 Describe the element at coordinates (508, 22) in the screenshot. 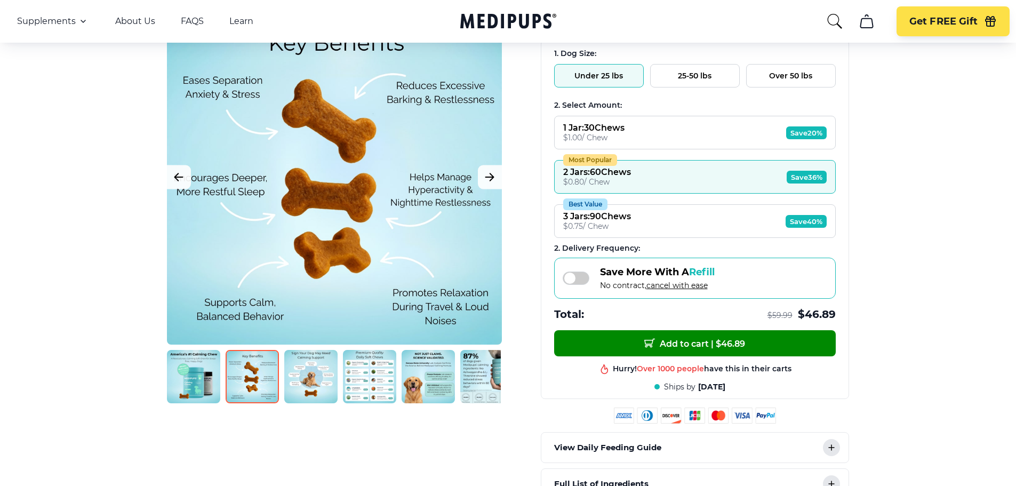

I see `a: Medipups` at that location.